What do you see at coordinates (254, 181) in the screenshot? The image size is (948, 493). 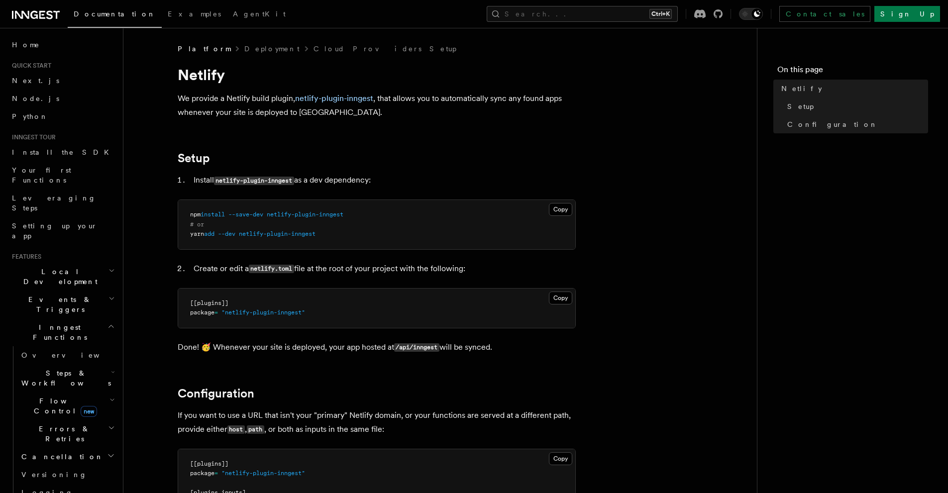 I see `code: netlify-plugin-inngest` at bounding box center [254, 181].